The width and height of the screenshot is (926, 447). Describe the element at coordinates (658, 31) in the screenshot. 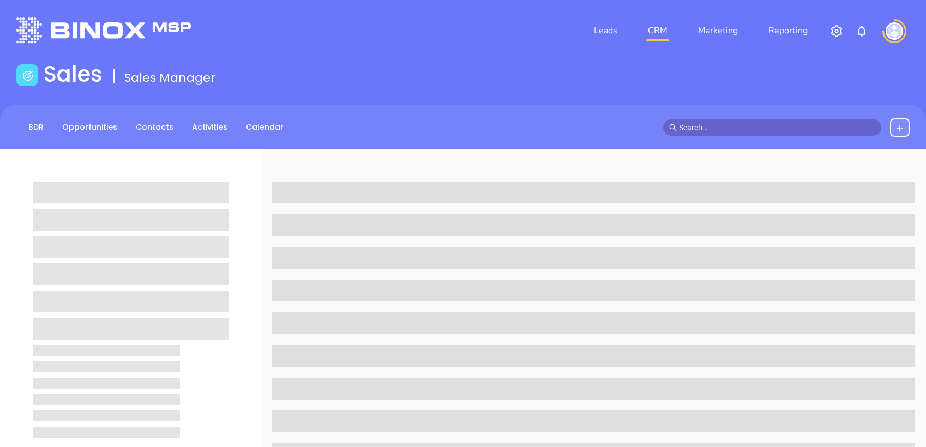

I see `a: CRM` at that location.